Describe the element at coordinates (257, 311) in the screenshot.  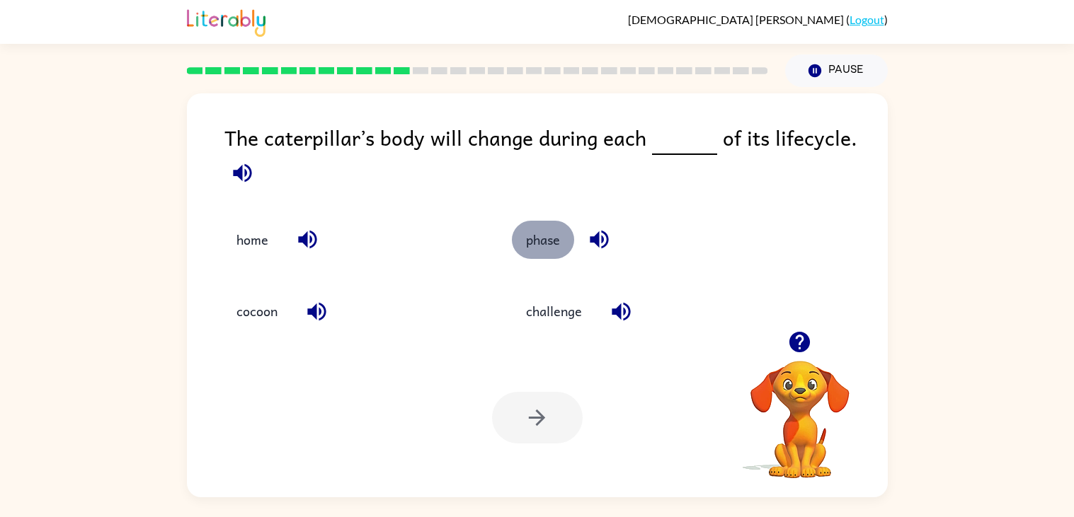
I see `button: cocoon` at that location.